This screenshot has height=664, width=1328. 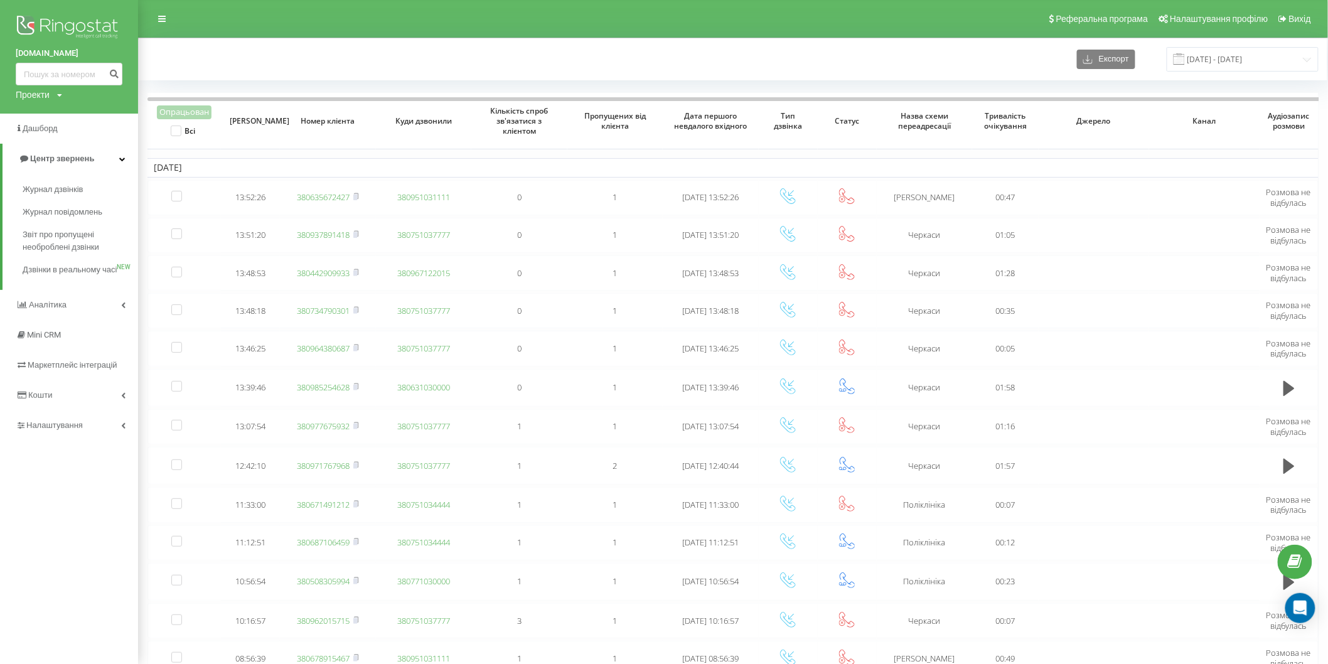 What do you see at coordinates (1300, 19) in the screenshot?
I see `span: Вихід` at bounding box center [1300, 19].